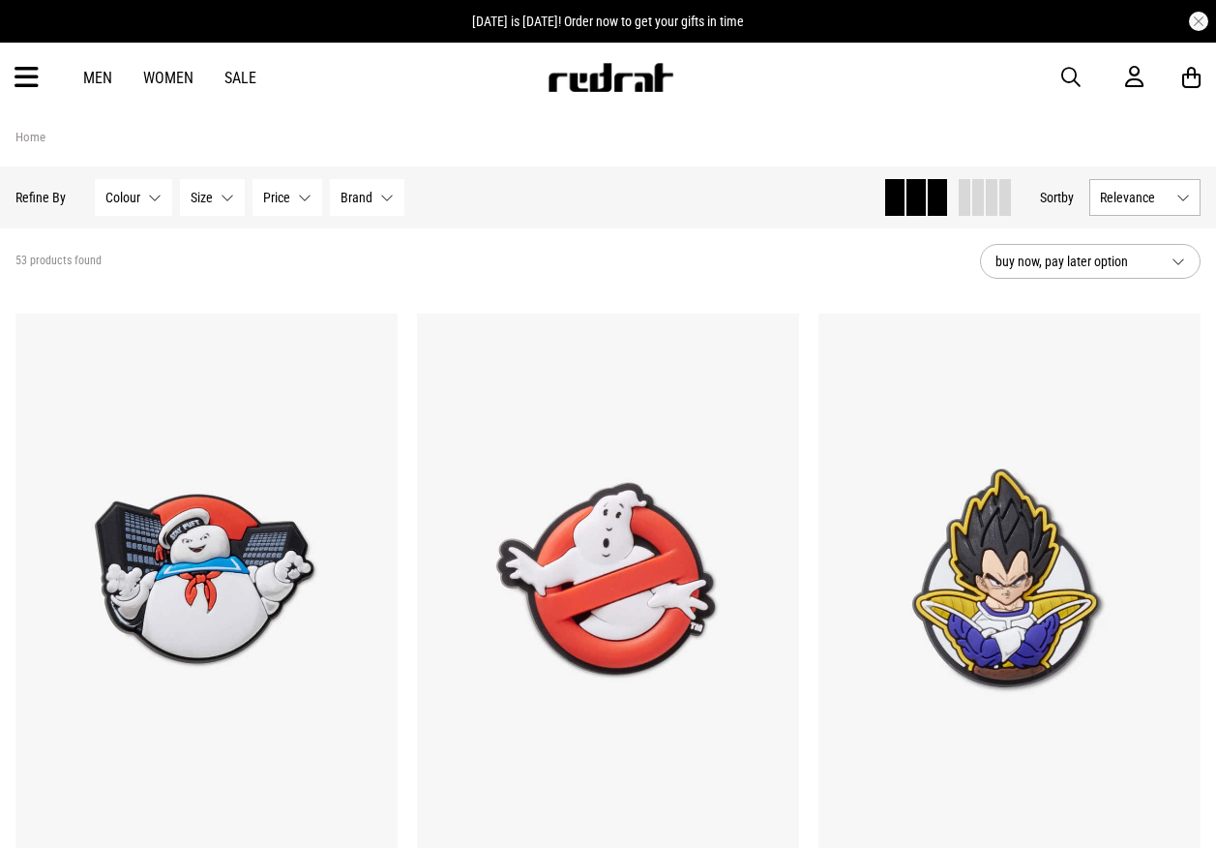  I want to click on span: Relevance, so click(1134, 197).